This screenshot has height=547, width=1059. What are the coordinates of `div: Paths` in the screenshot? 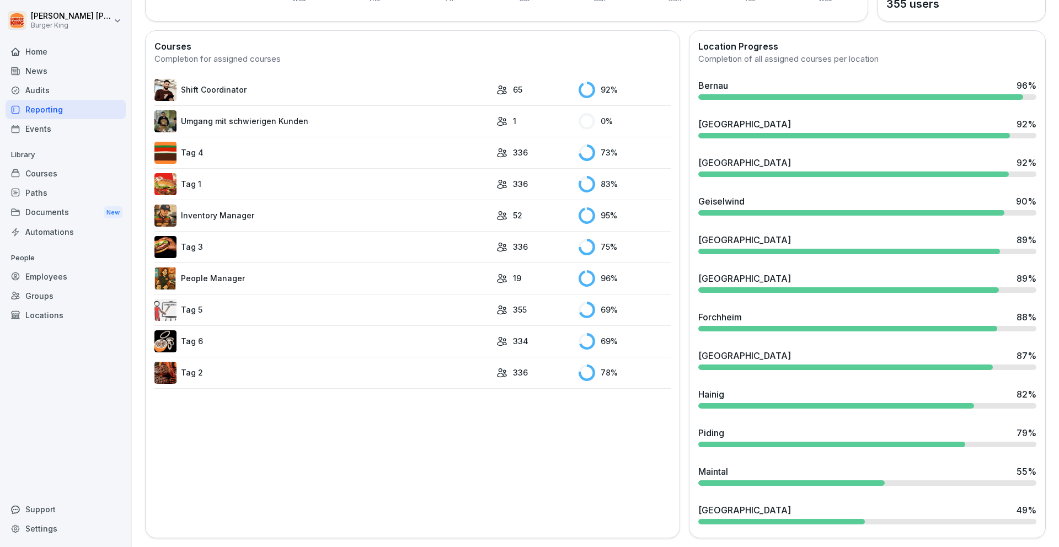 It's located at (66, 192).